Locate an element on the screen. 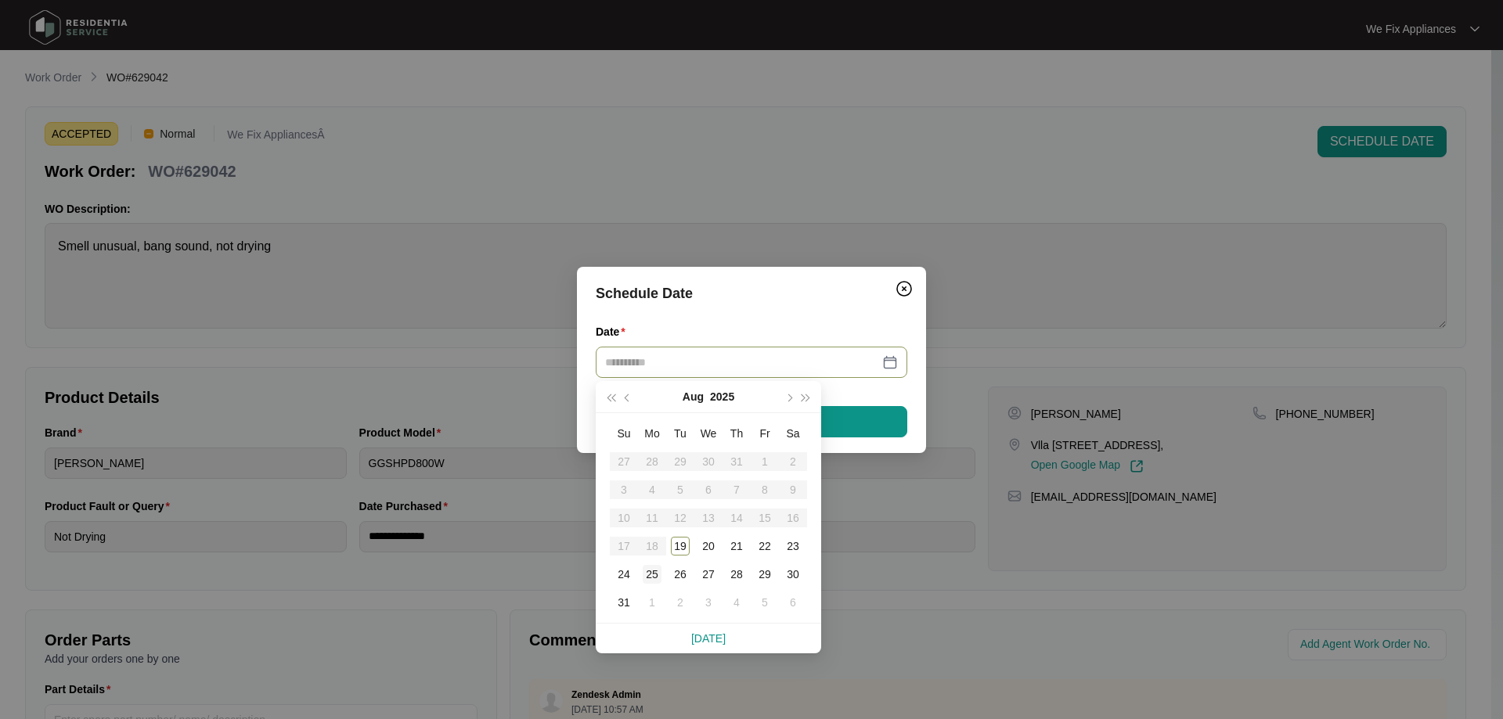 This screenshot has height=719, width=1503. button: Close is located at coordinates (904, 289).